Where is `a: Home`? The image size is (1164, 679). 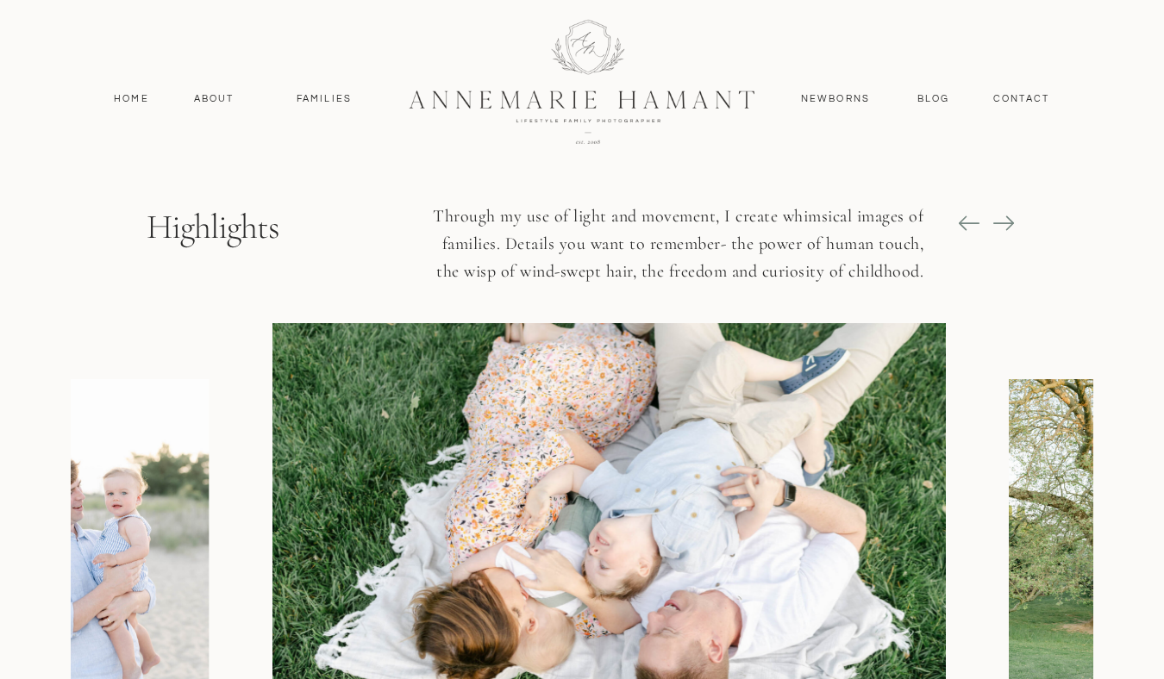
a: Home is located at coordinates (131, 99).